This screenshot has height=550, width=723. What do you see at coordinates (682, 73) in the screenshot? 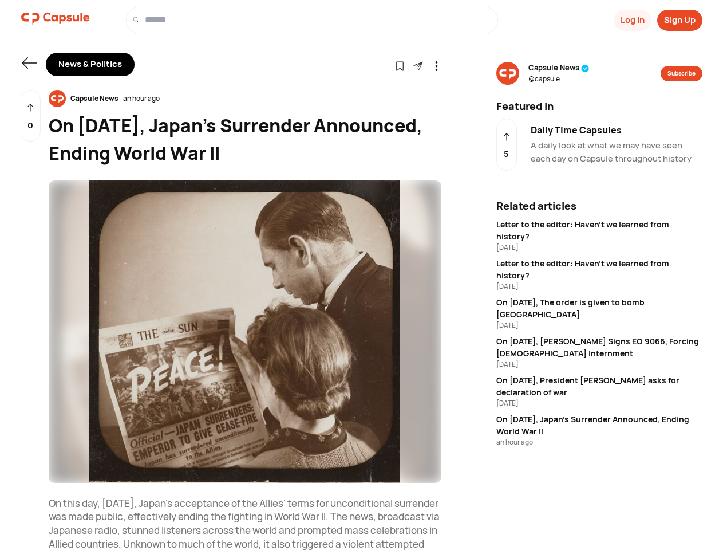
I see `button: Subscribe` at bounding box center [682, 73].